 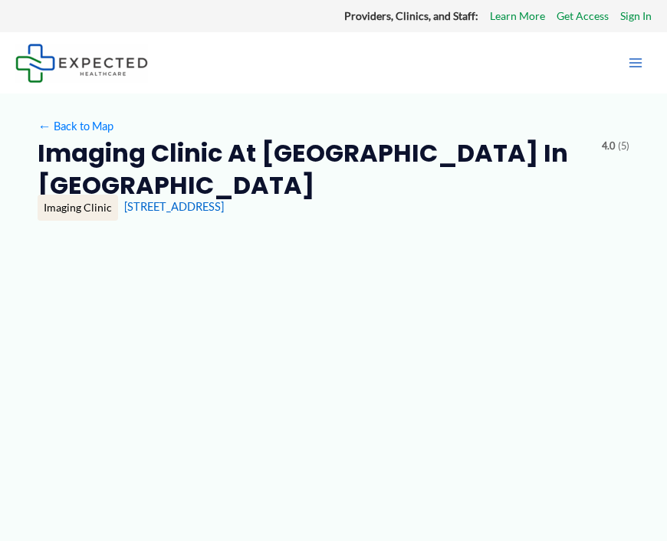 I want to click on span: (5), so click(x=623, y=146).